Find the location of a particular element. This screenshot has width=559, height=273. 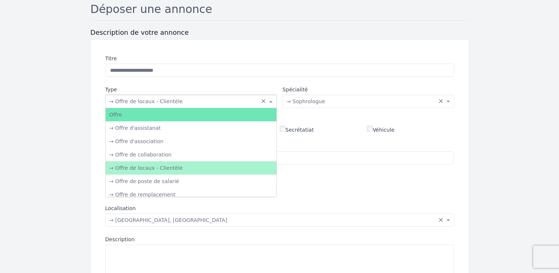

div: → Offre d'association is located at coordinates (191, 141).